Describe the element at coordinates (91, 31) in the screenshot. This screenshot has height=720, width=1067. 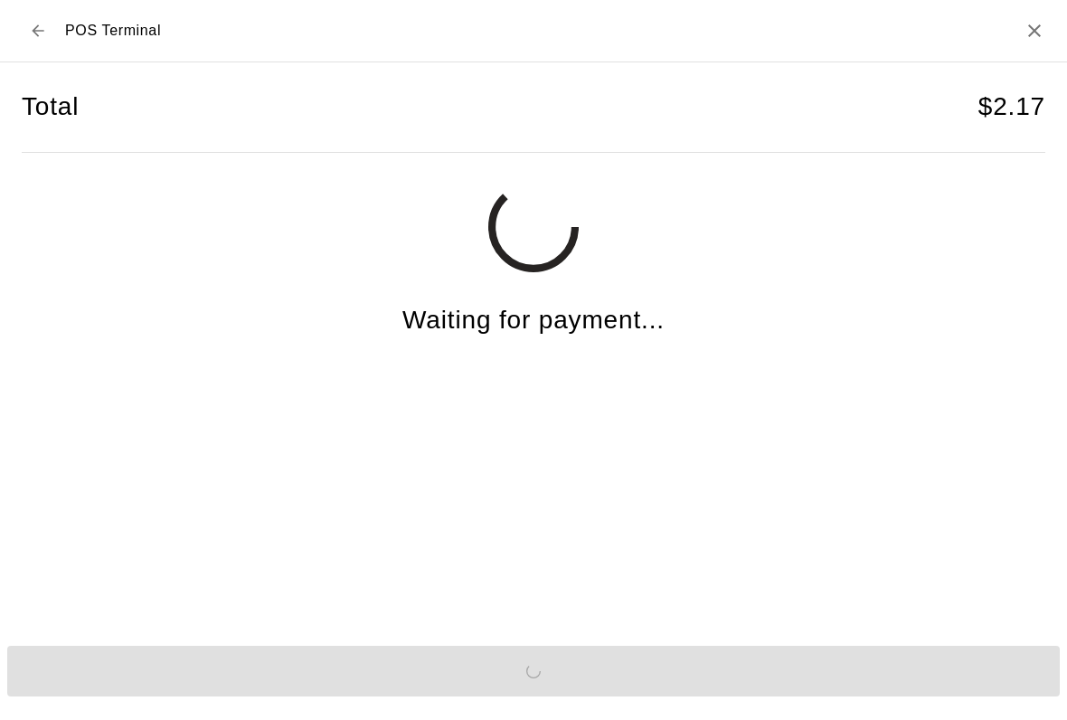
I see `div: POS Terminal` at that location.